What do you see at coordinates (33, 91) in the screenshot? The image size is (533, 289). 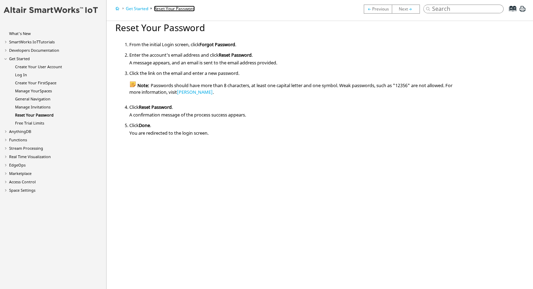 I see `a: Manage YourSpaces` at bounding box center [33, 91].